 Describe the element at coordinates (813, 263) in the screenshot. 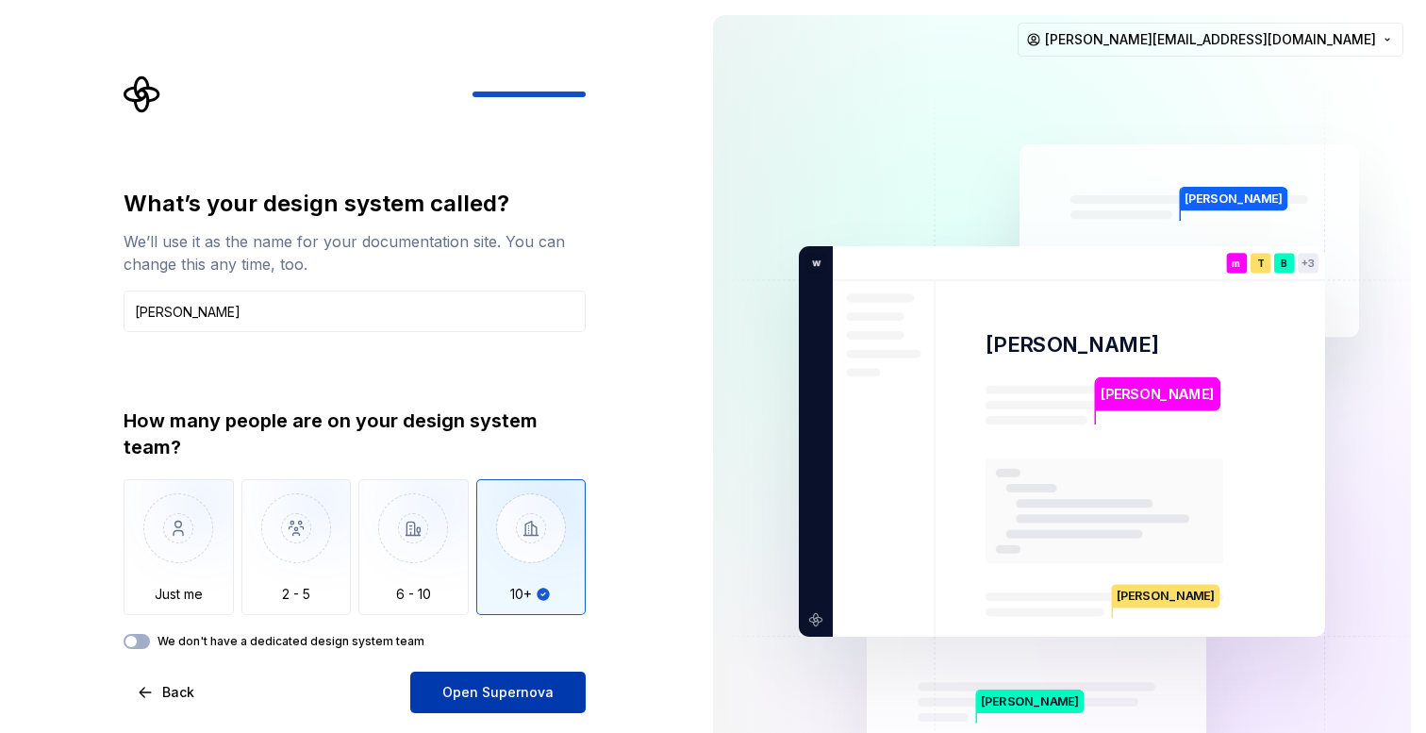

I see `p: w` at that location.